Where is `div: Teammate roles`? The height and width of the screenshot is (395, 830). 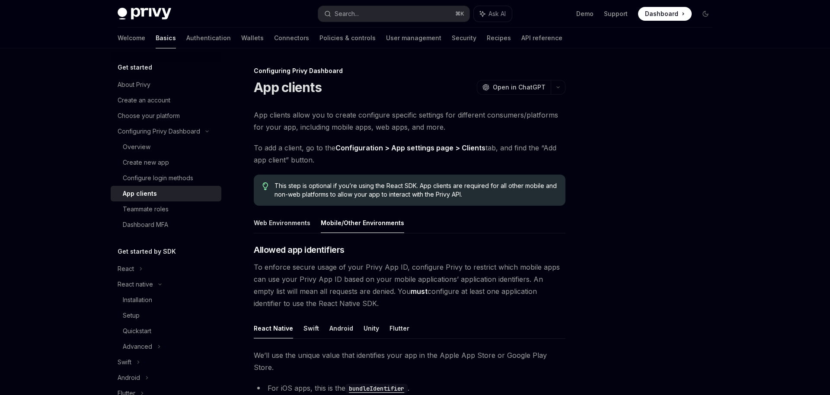
div: Teammate roles is located at coordinates (146, 209).